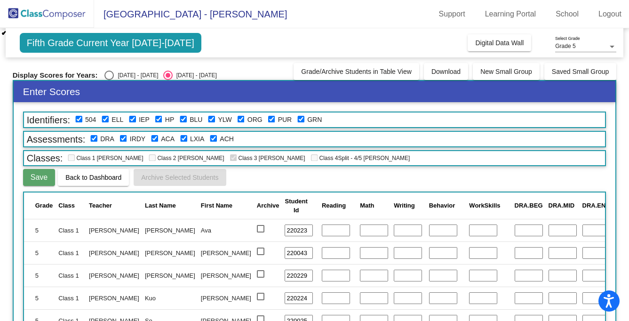 Image resolution: width=629 pixels, height=321 pixels. I want to click on label: Purple Team, so click(285, 119).